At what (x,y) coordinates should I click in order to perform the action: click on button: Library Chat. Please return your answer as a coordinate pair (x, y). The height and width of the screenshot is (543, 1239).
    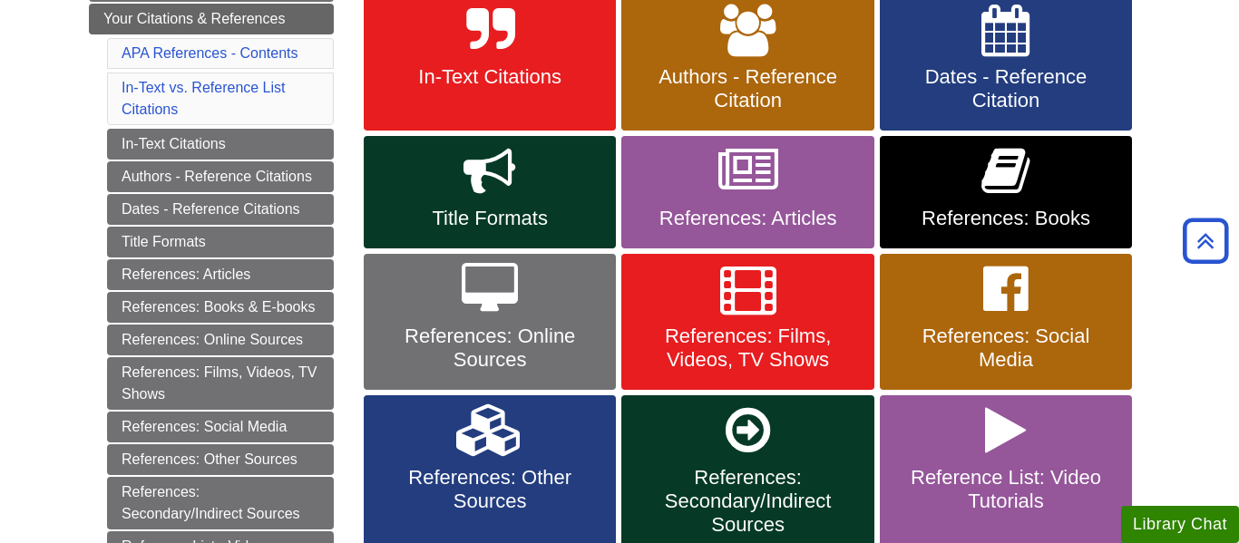
    Looking at the image, I should click on (1180, 524).